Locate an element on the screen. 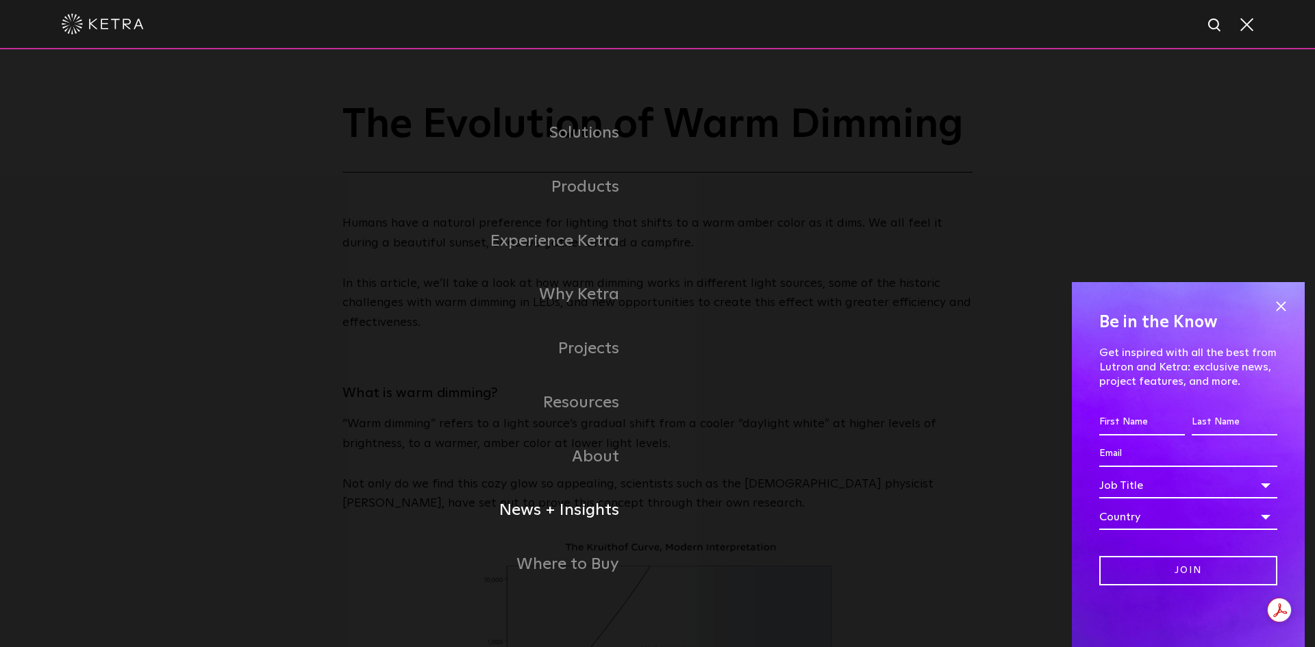 The height and width of the screenshot is (647, 1315). a: Products is located at coordinates (428, 187).